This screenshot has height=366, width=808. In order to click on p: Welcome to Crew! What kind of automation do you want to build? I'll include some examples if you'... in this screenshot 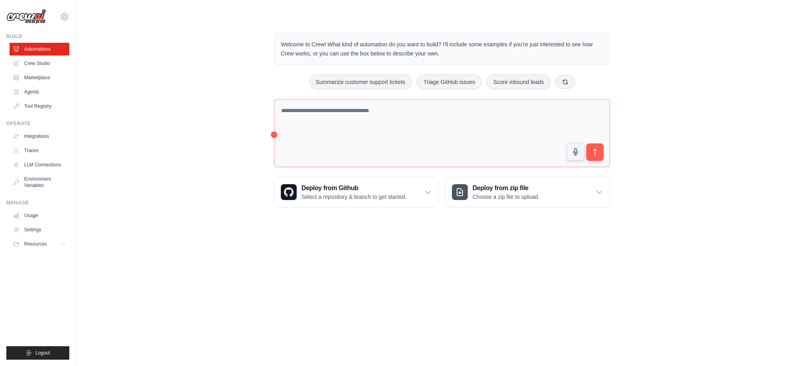, I will do `click(442, 49)`.